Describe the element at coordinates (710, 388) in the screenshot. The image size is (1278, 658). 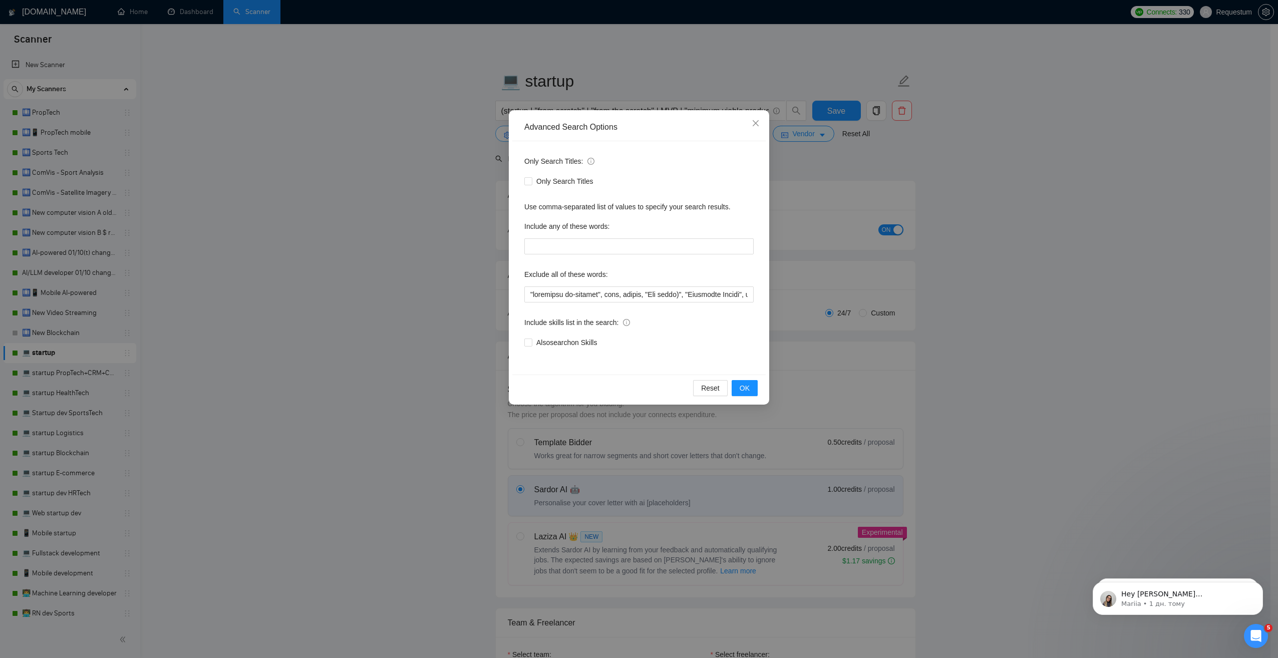
I see `span: Reset` at that location.